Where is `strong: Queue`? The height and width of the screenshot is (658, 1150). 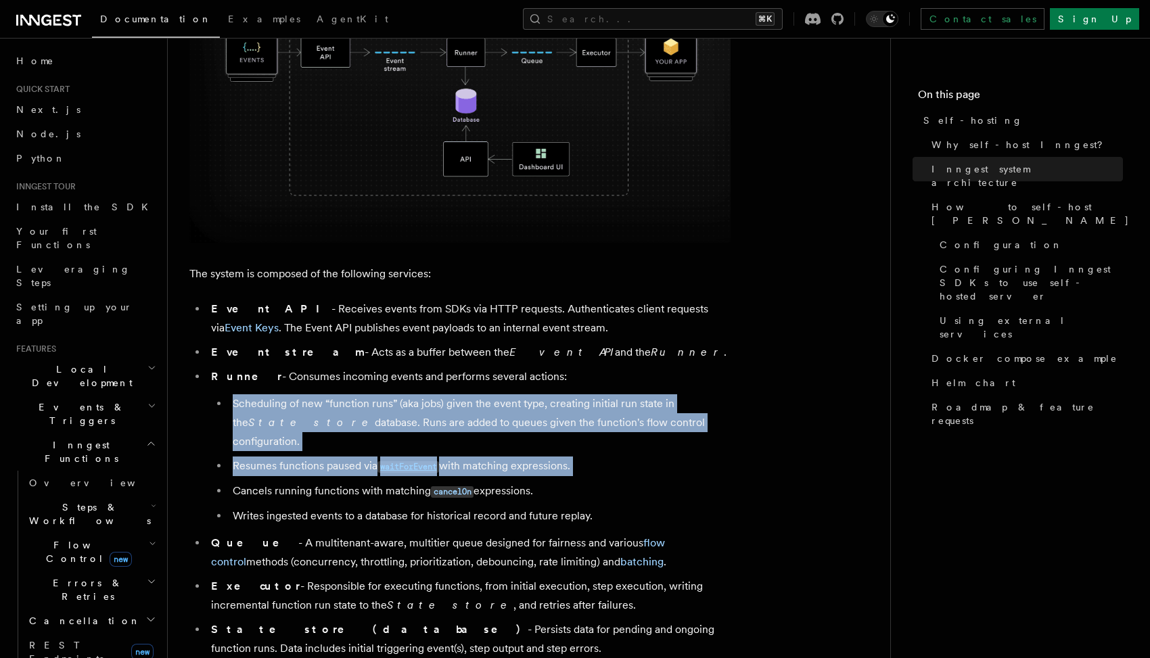 strong: Queue is located at coordinates (254, 542).